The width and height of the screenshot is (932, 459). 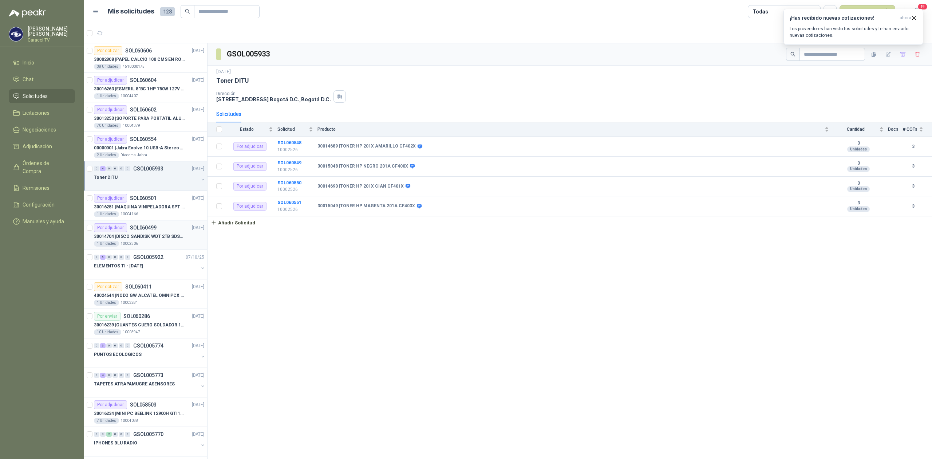 I want to click on p: 10003947, so click(x=131, y=332).